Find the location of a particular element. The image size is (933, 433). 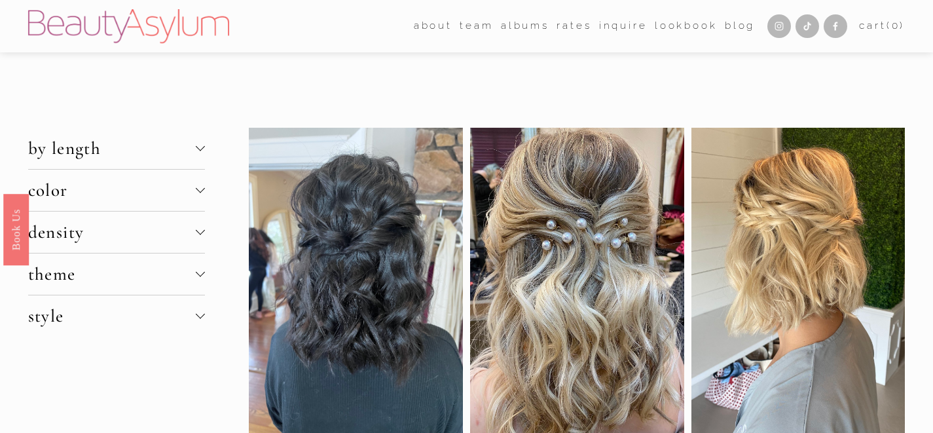

button: by length is located at coordinates (117, 148).